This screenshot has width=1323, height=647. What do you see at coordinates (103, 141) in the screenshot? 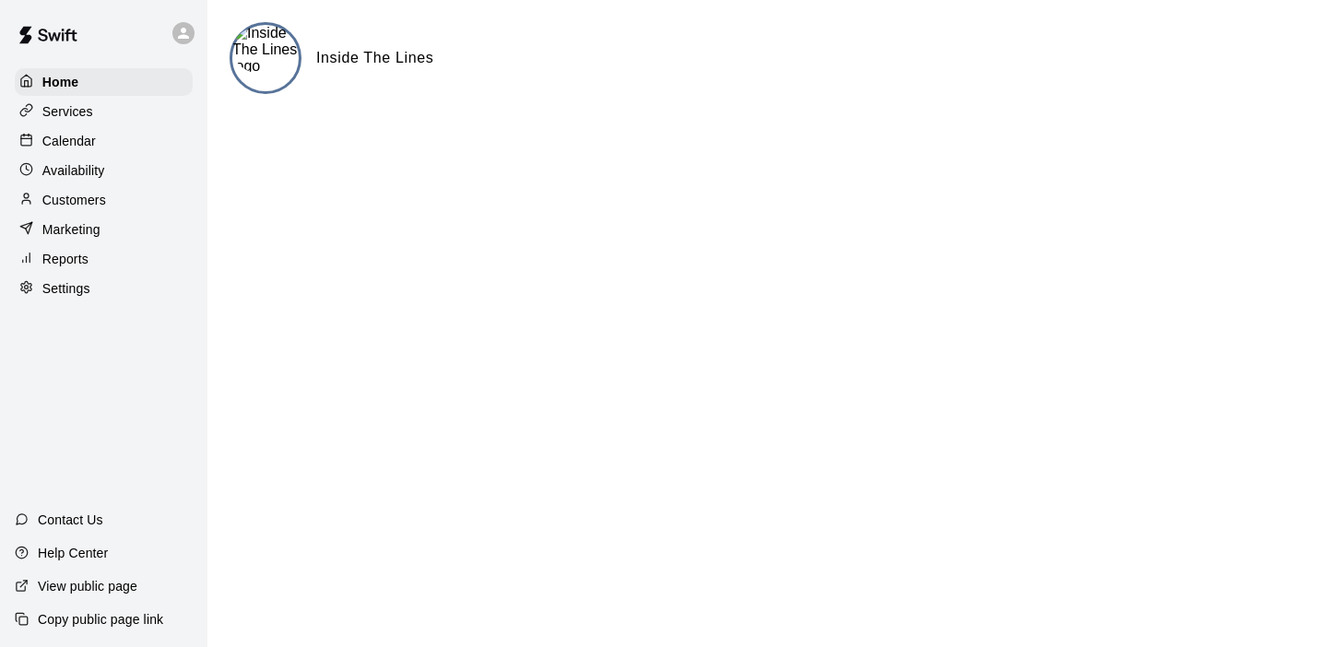
I see `a: Calendar` at bounding box center [103, 141].